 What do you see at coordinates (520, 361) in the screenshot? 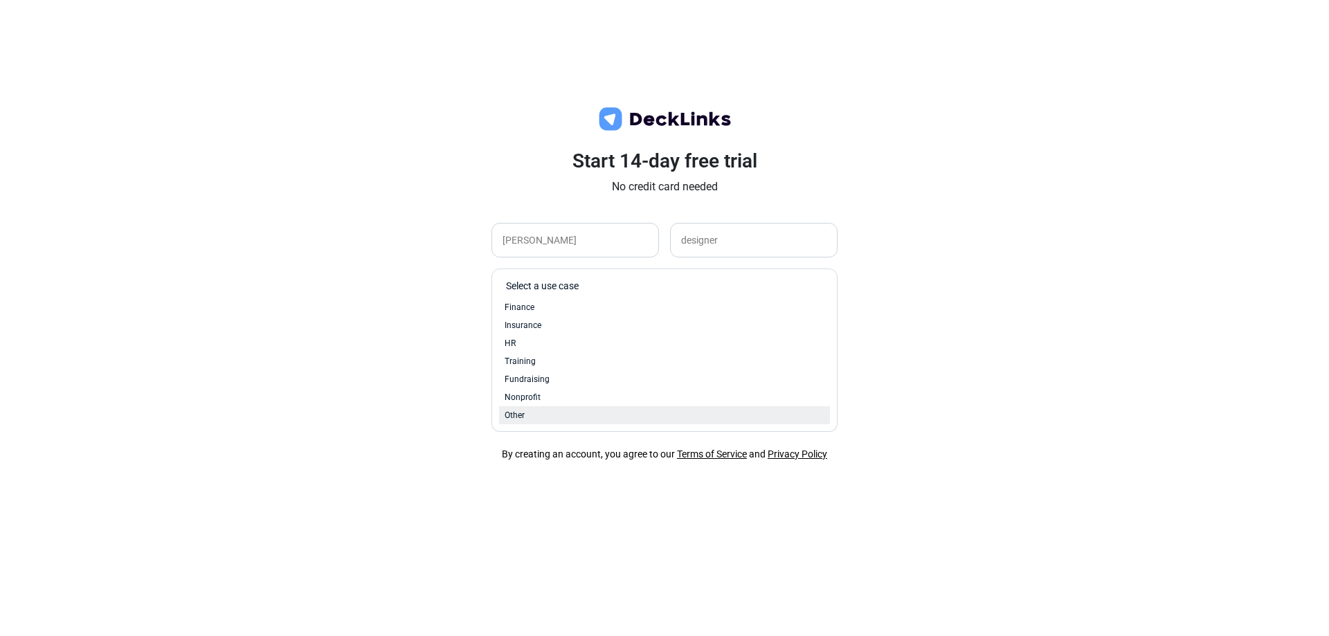
I see `span: Training` at bounding box center [520, 361].